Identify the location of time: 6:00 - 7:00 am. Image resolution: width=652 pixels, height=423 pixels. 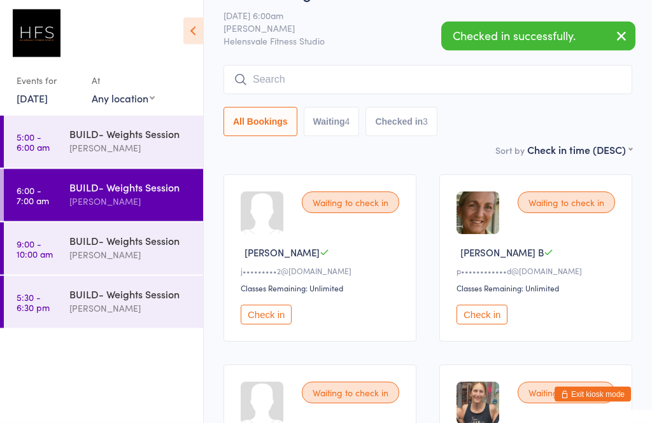
(32, 195).